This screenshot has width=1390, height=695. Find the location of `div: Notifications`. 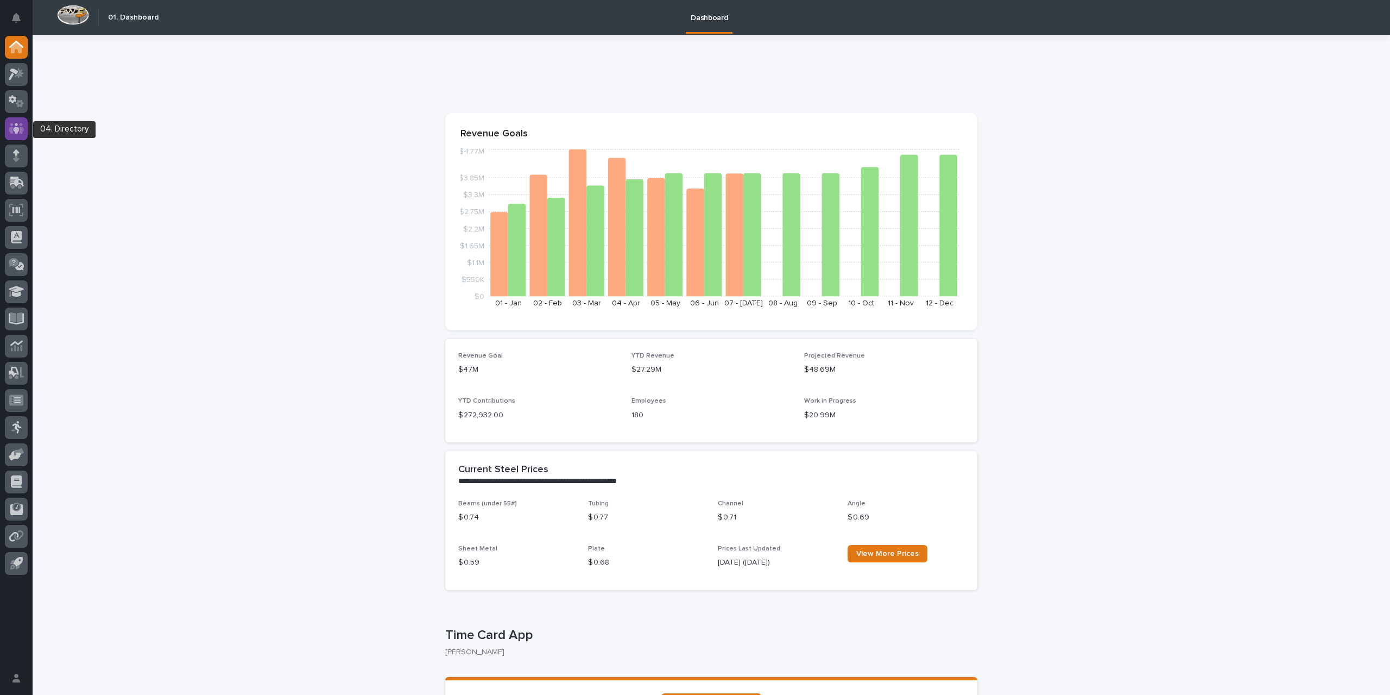

div: Notifications is located at coordinates (21, 22).